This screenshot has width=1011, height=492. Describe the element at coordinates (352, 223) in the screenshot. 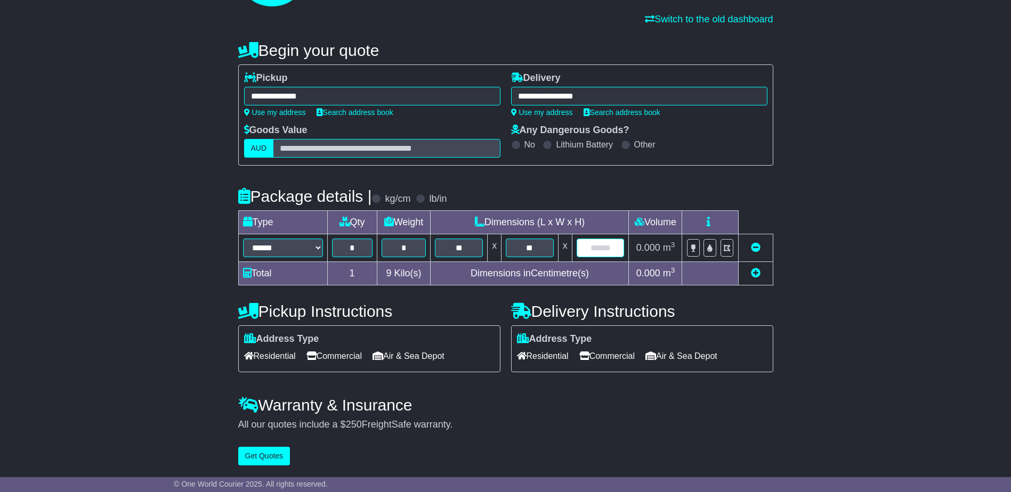

I see `td: Qty` at that location.